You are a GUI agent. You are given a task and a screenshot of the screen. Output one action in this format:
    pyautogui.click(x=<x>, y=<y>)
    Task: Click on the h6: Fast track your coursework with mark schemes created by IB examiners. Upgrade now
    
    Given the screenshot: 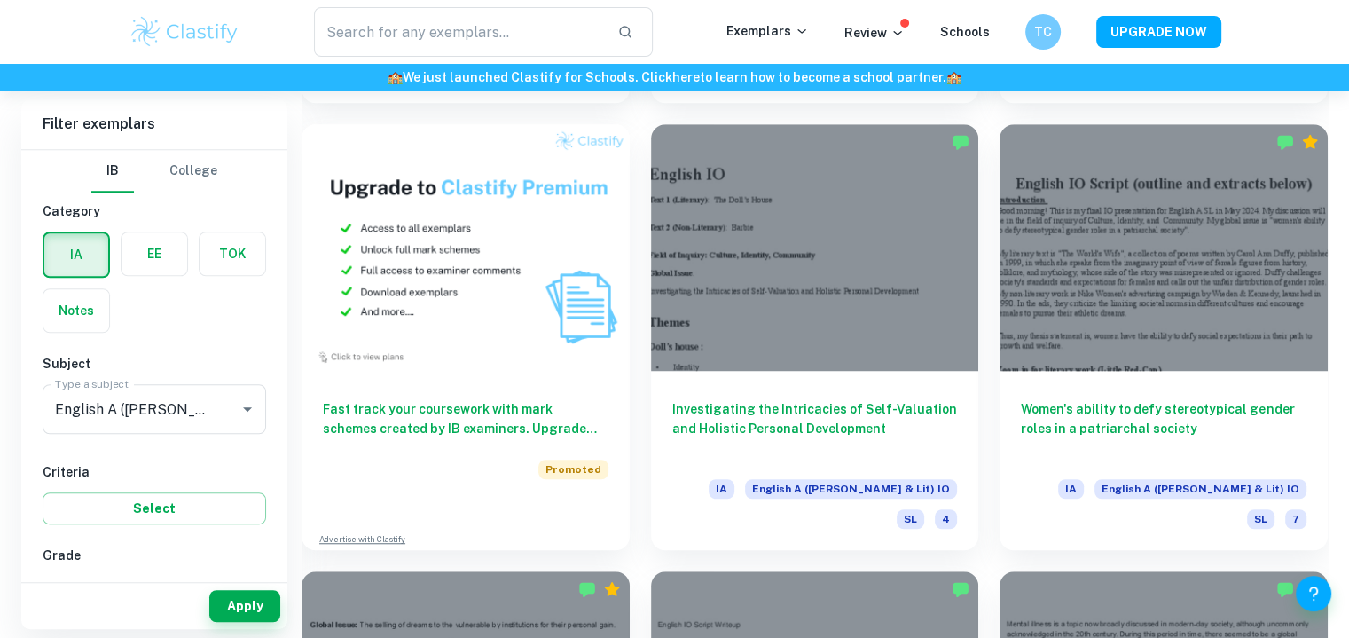 What is the action you would take?
    pyautogui.click(x=466, y=419)
    